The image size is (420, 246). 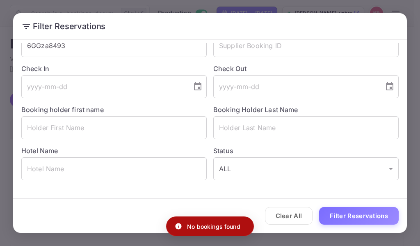 What do you see at coordinates (114, 128) in the screenshot?
I see `input: Holder First Name` at bounding box center [114, 128].